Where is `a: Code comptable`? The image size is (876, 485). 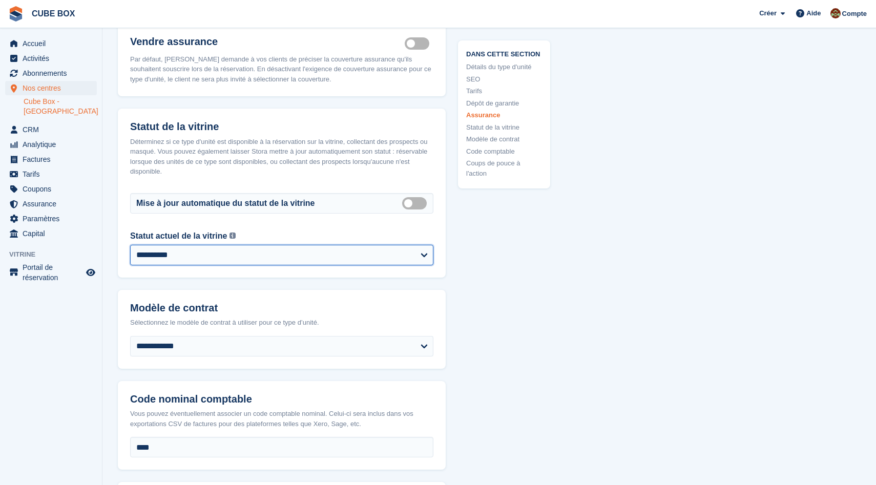 a: Code comptable is located at coordinates (504, 151).